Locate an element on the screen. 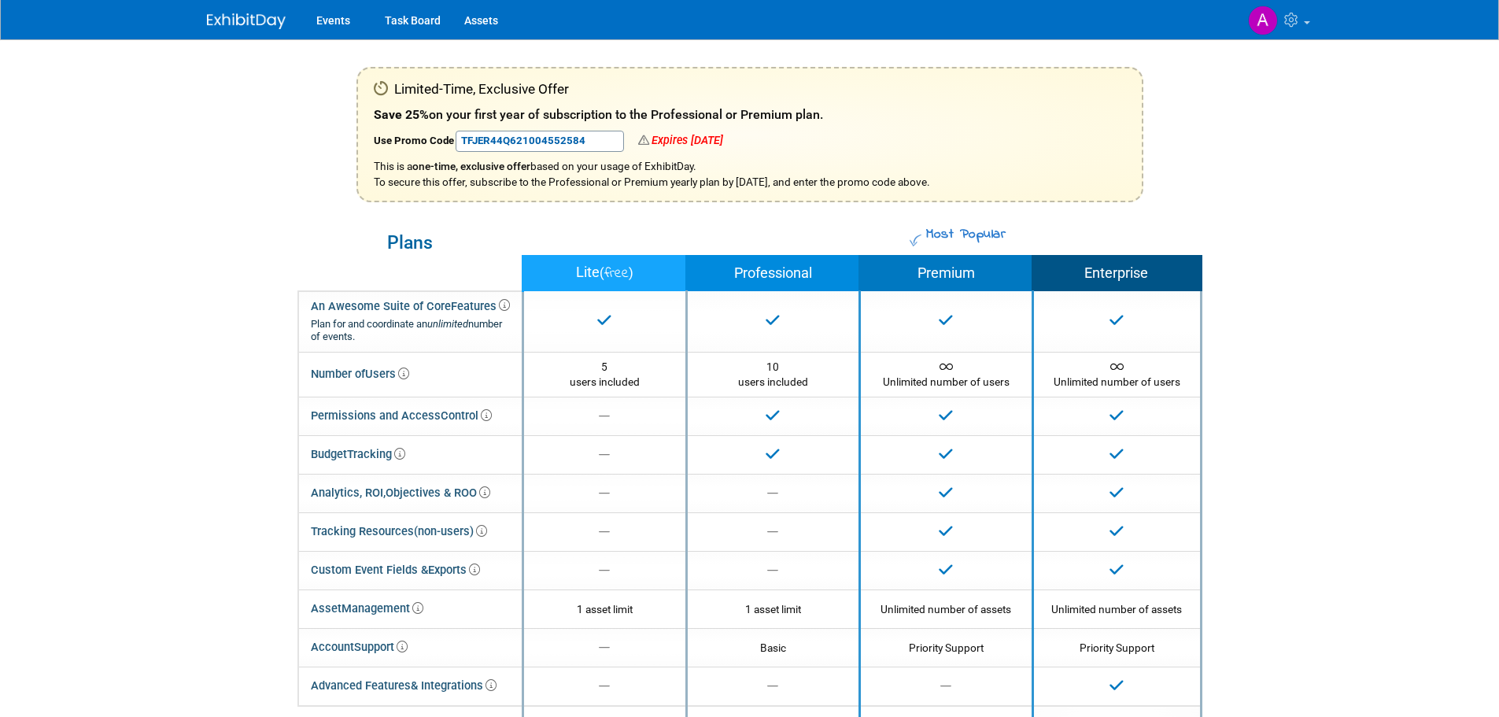  th: Professional is located at coordinates (773, 273).